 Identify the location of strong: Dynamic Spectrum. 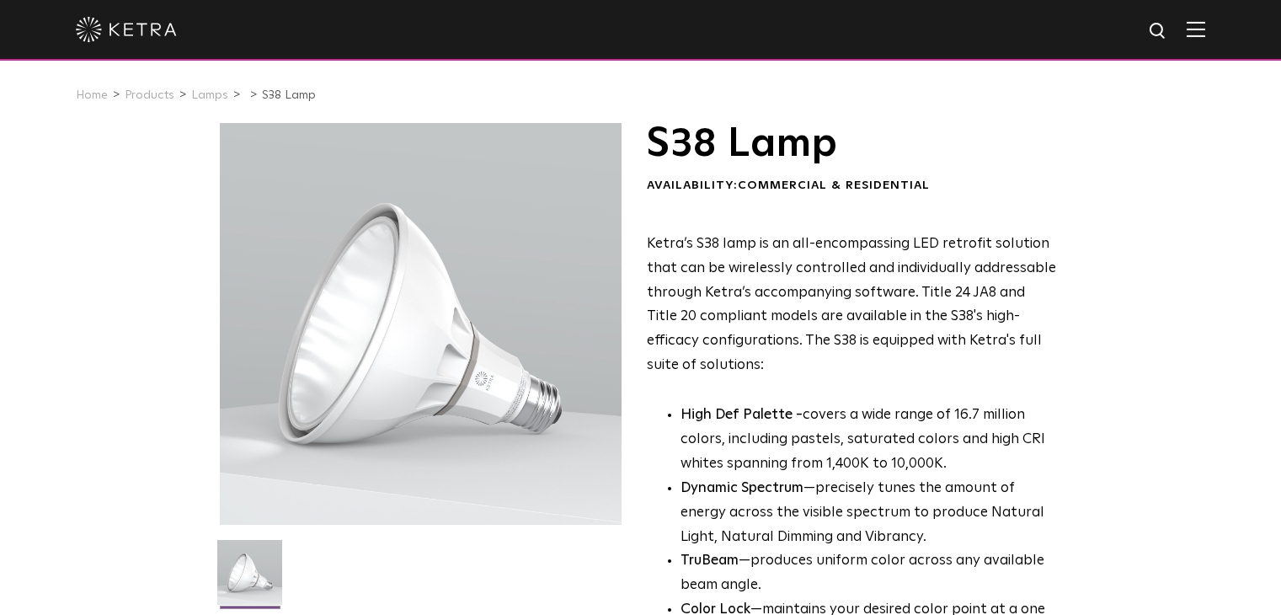
(742, 487).